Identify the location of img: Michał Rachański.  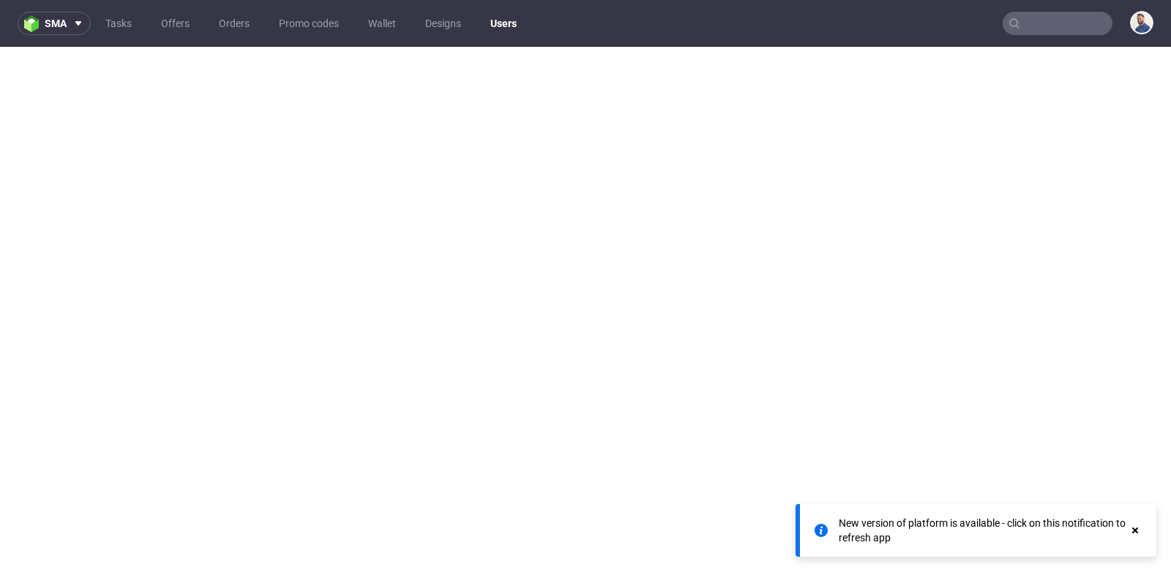
(1142, 23).